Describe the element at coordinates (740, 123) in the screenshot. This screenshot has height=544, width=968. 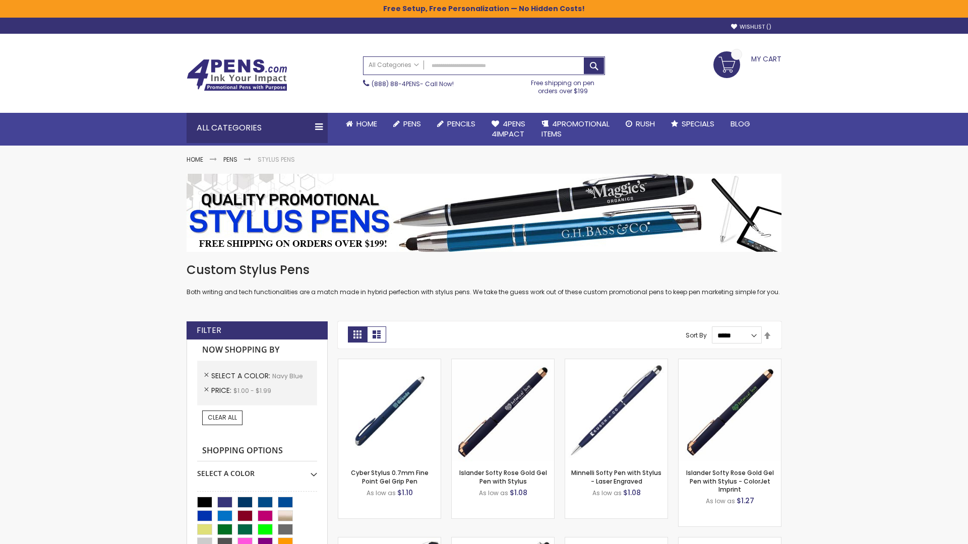
I see `span: Blog` at that location.